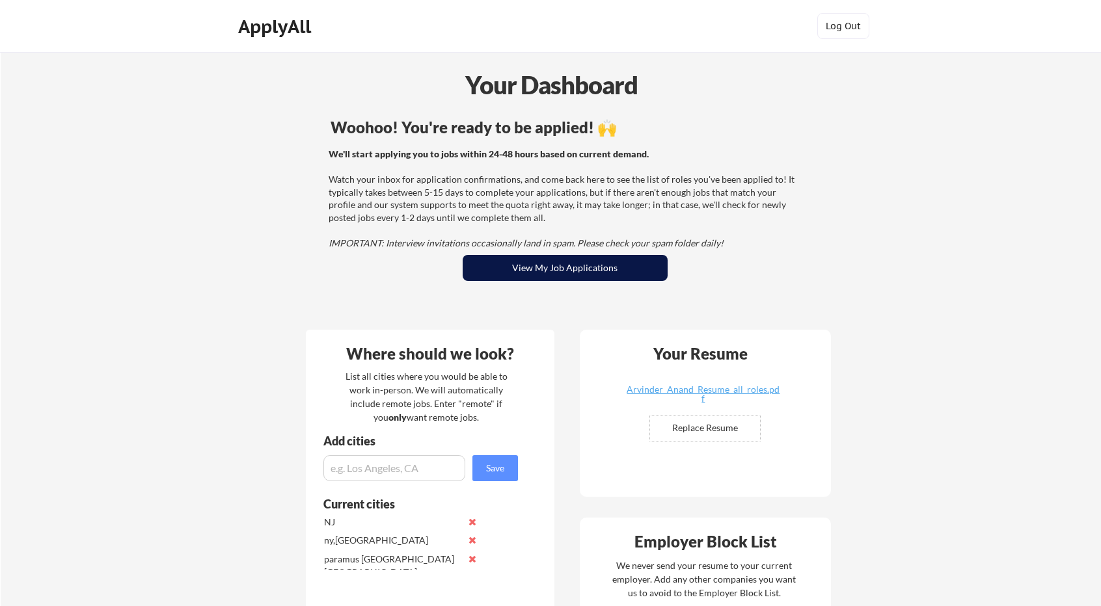 This screenshot has height=606, width=1101. What do you see at coordinates (551, 85) in the screenshot?
I see `div: Your Dashboard` at bounding box center [551, 85].